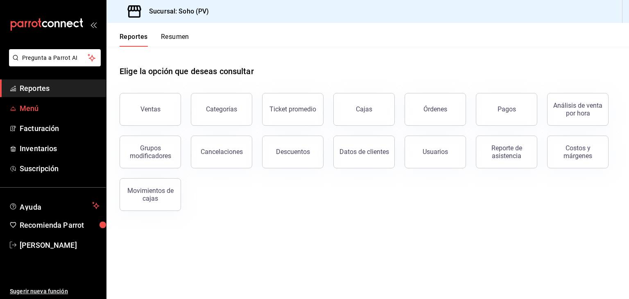 This screenshot has height=299, width=629. Describe the element at coordinates (435, 152) in the screenshot. I see `button: Usuarios` at that location.